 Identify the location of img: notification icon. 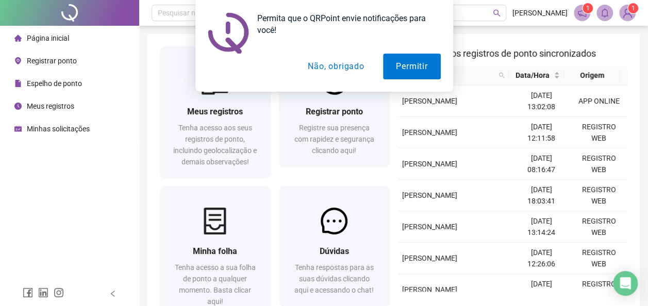
(228, 33).